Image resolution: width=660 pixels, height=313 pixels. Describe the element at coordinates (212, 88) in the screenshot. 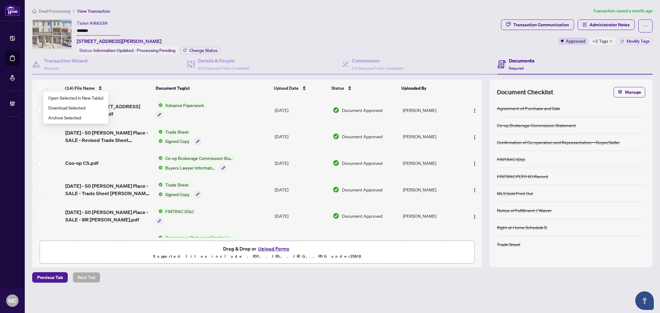

I see `th: Document Tag(s)` at that location.